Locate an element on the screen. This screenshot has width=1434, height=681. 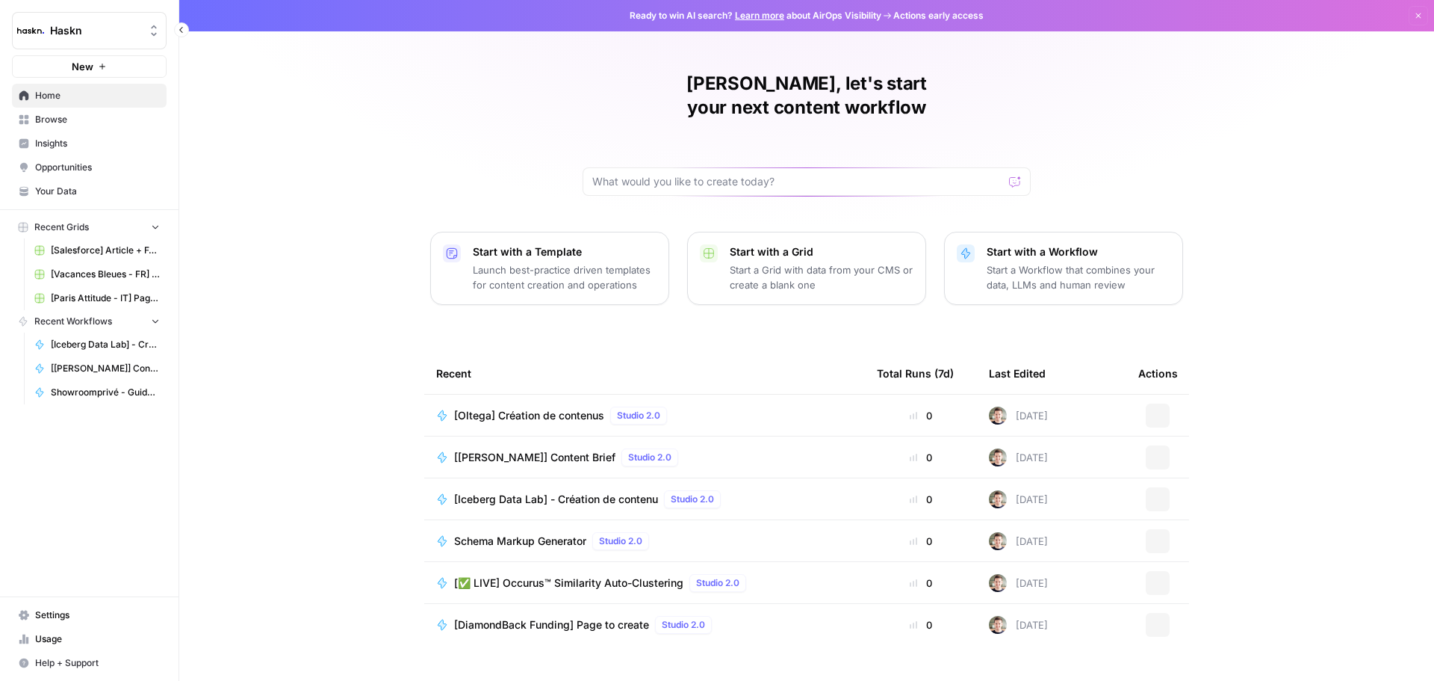
div: Last Edited is located at coordinates (1017, 373).